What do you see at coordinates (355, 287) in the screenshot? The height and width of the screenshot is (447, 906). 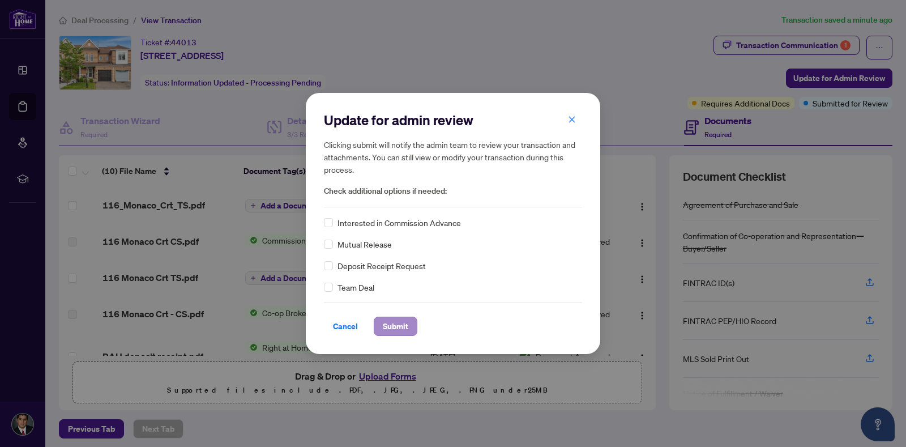 I see `span: Team Deal` at bounding box center [355, 287].